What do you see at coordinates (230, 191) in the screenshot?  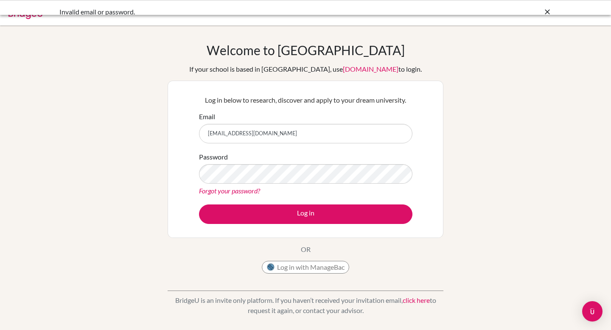 I see `a: Forgot your password?` at bounding box center [230, 191].